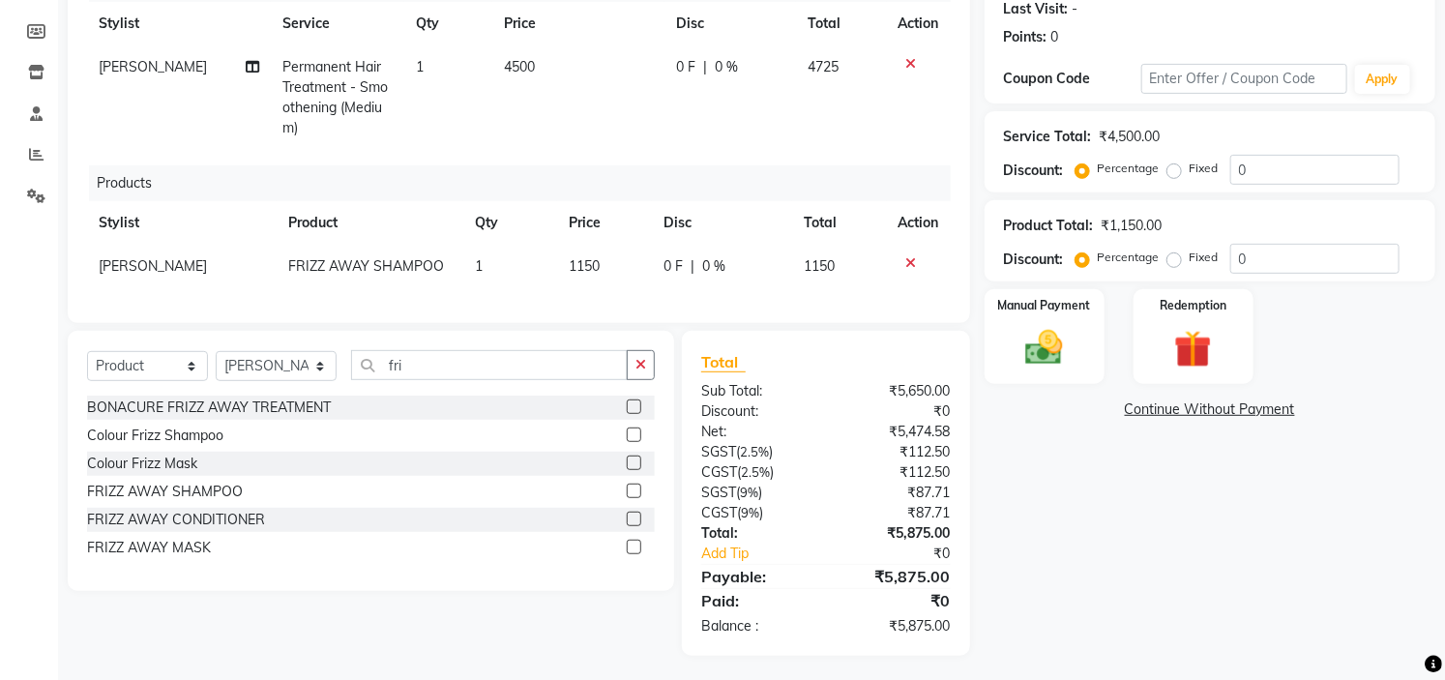 The image size is (1445, 680). Describe the element at coordinates (756, 431) in the screenshot. I see `div: Net:` at that location.